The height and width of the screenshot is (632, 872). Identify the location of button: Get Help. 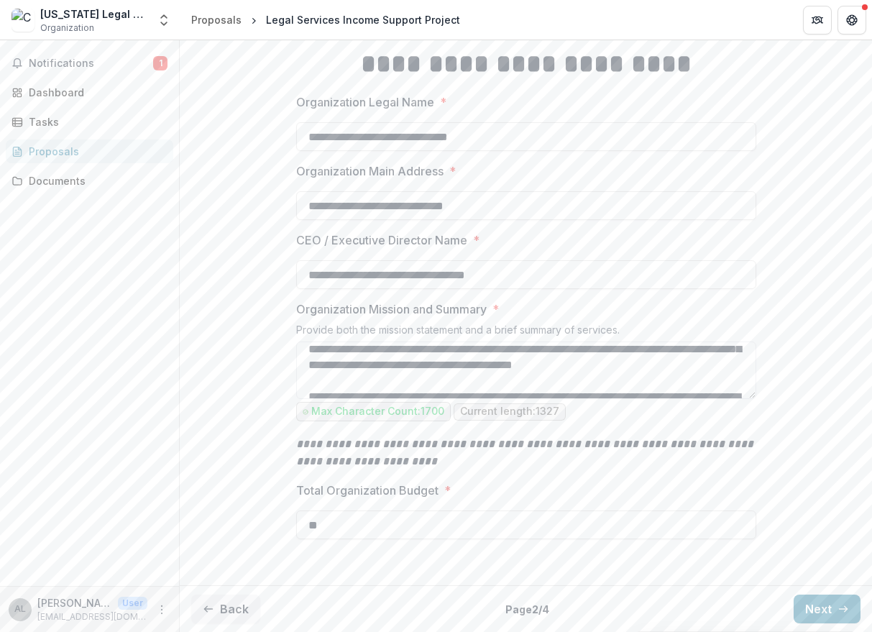
(852, 20).